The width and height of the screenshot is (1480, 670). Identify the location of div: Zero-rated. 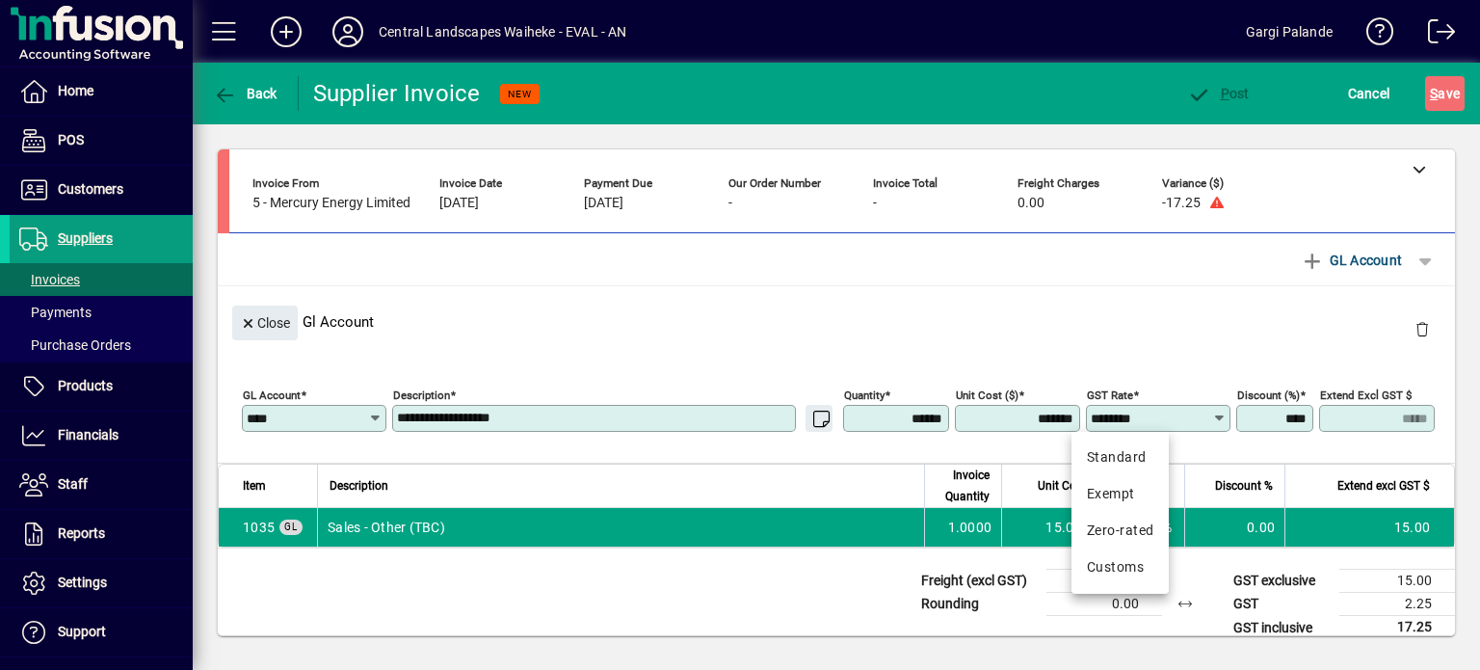
(1119, 530).